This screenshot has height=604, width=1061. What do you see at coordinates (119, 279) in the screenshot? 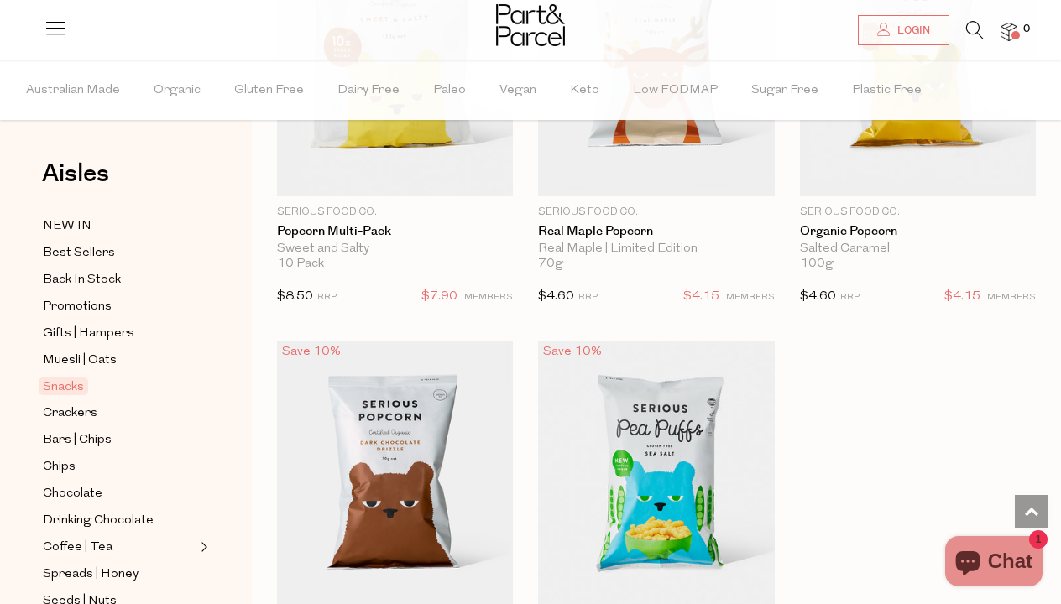
I see `a: Back In Stock` at bounding box center [119, 279].